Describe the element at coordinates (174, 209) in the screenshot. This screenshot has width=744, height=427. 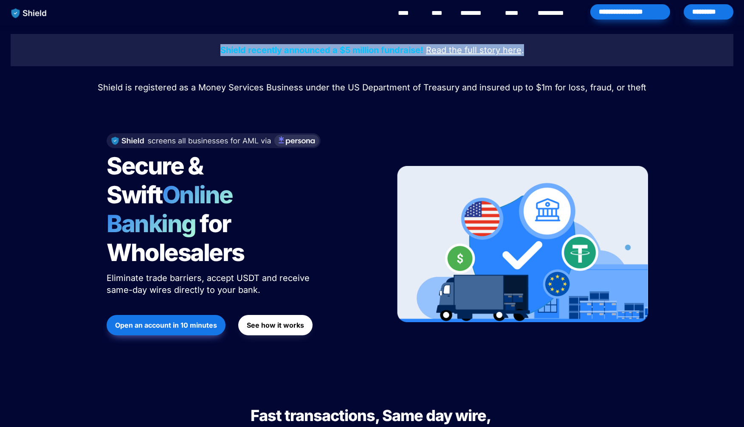
I see `span: Online Banking` at that location.